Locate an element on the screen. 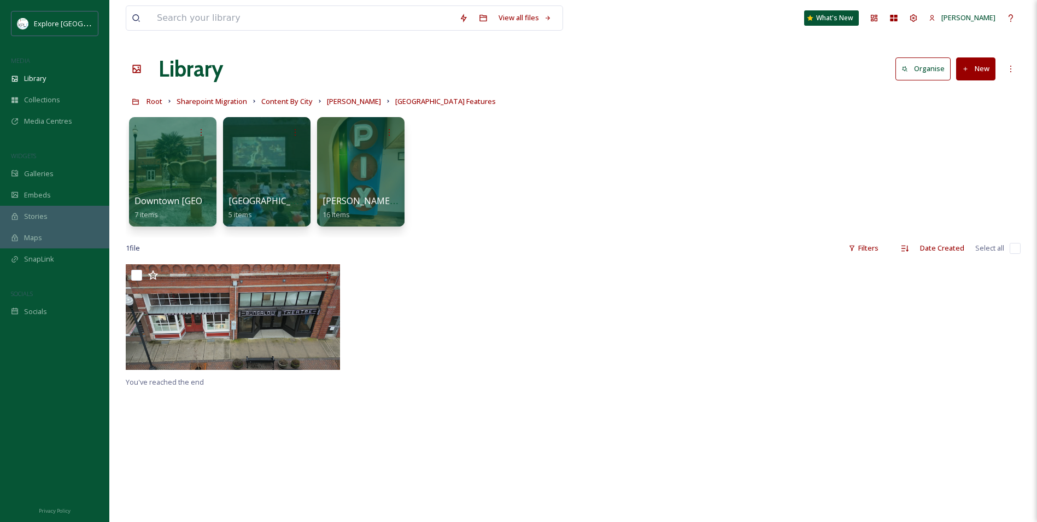 Image resolution: width=1037 pixels, height=522 pixels. span: 16 items is located at coordinates (336, 214).